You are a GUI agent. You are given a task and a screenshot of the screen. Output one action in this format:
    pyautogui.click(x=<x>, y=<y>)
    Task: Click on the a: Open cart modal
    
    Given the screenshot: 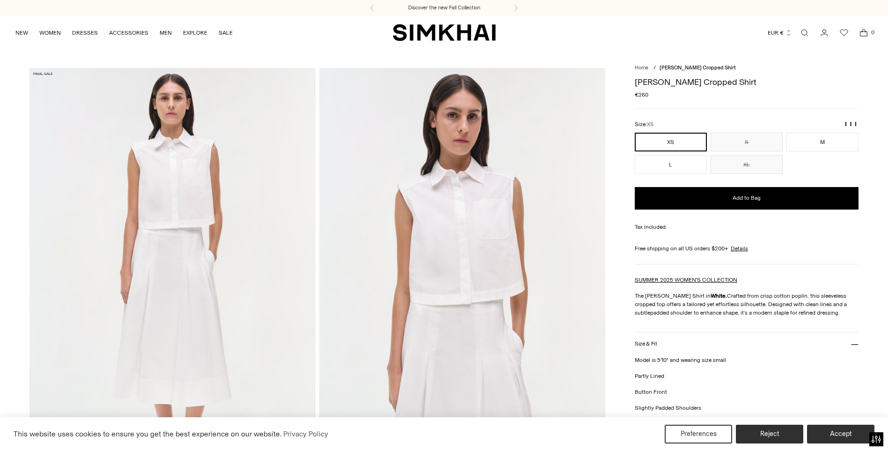 What is the action you would take?
    pyautogui.click(x=864, y=33)
    